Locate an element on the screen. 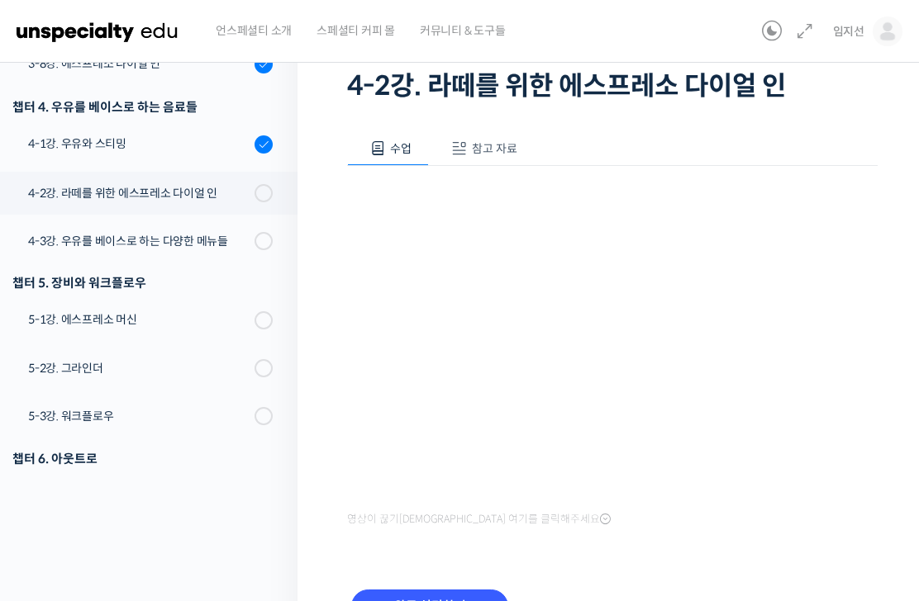  a: 대화 is located at coordinates (161, 485).